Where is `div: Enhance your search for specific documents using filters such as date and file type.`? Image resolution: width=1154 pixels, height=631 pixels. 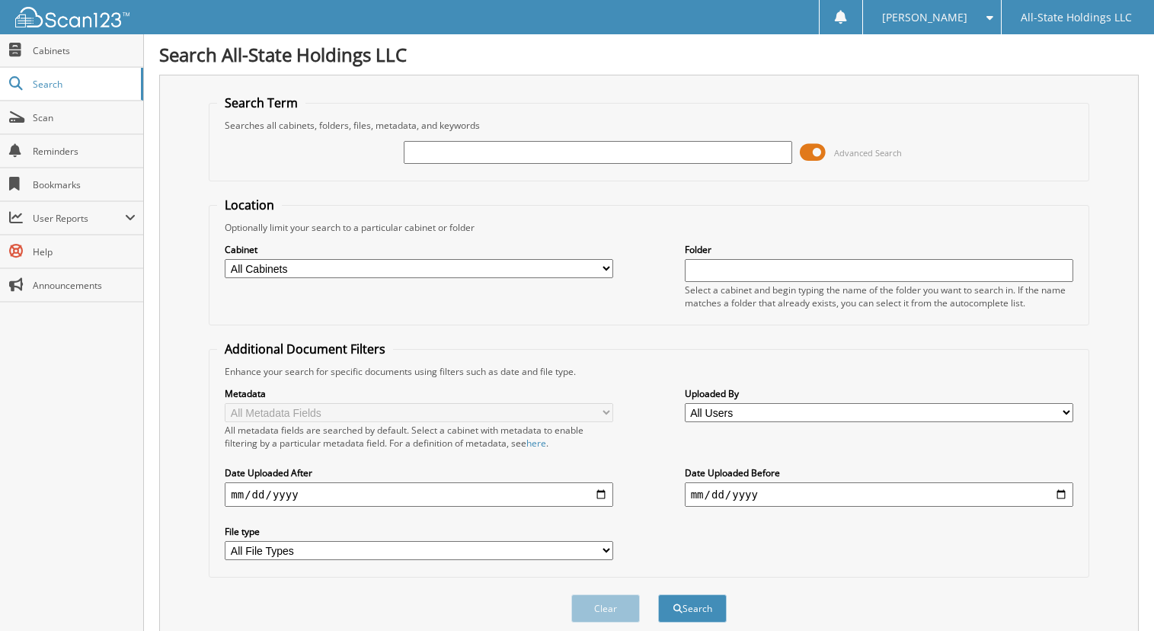 div: Enhance your search for specific documents using filters such as date and file type. is located at coordinates (648, 371).